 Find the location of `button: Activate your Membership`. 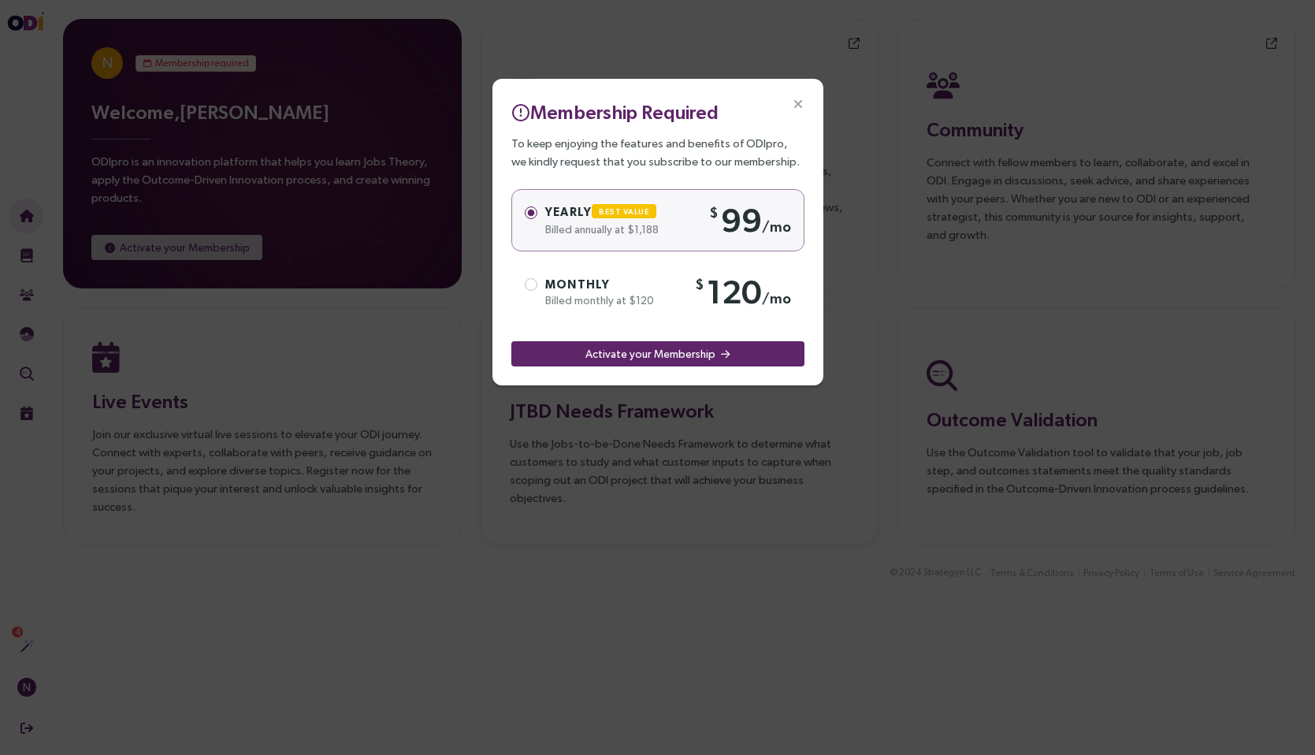

button: Activate your Membership is located at coordinates (658, 354).